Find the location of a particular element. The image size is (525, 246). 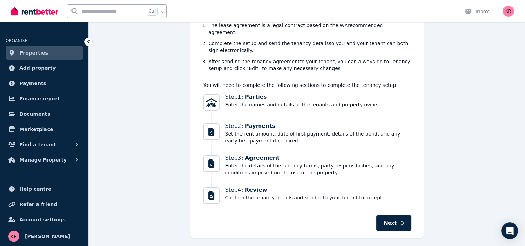

nav: Progress is located at coordinates (307, 149).